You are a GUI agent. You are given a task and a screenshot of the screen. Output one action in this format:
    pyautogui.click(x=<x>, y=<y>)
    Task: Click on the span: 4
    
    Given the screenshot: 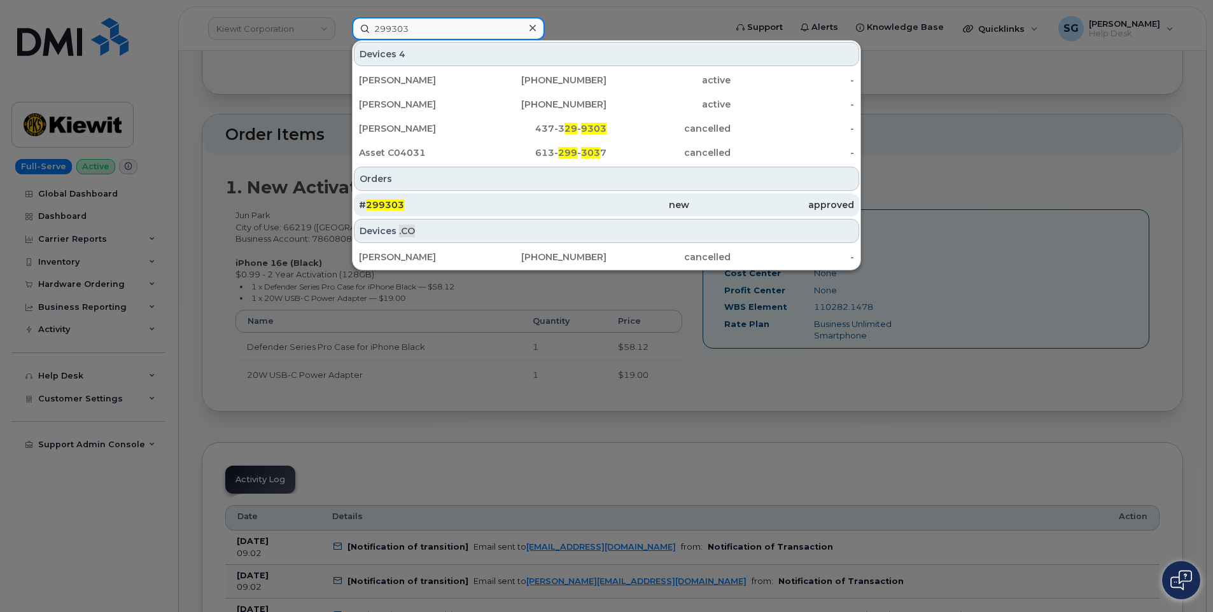 What is the action you would take?
    pyautogui.click(x=402, y=54)
    